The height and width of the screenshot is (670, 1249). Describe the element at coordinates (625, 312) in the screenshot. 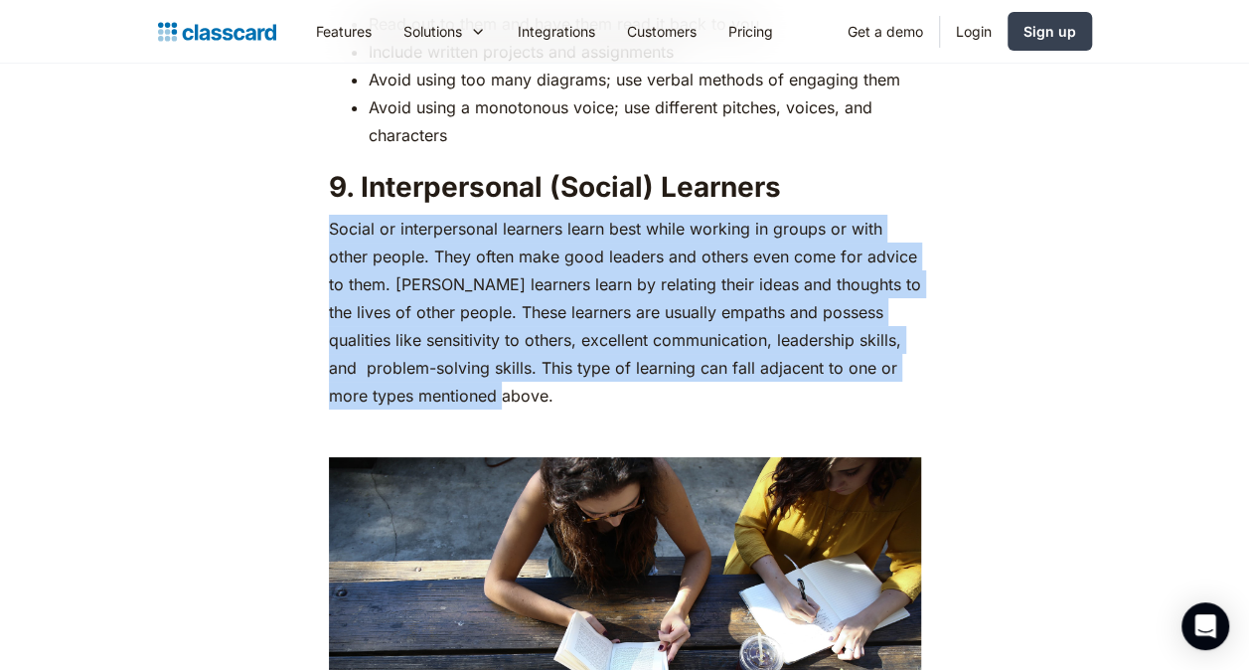

I see `p: Social or interpersonal learners learn best while working in groups or with other people. They of...` at that location.